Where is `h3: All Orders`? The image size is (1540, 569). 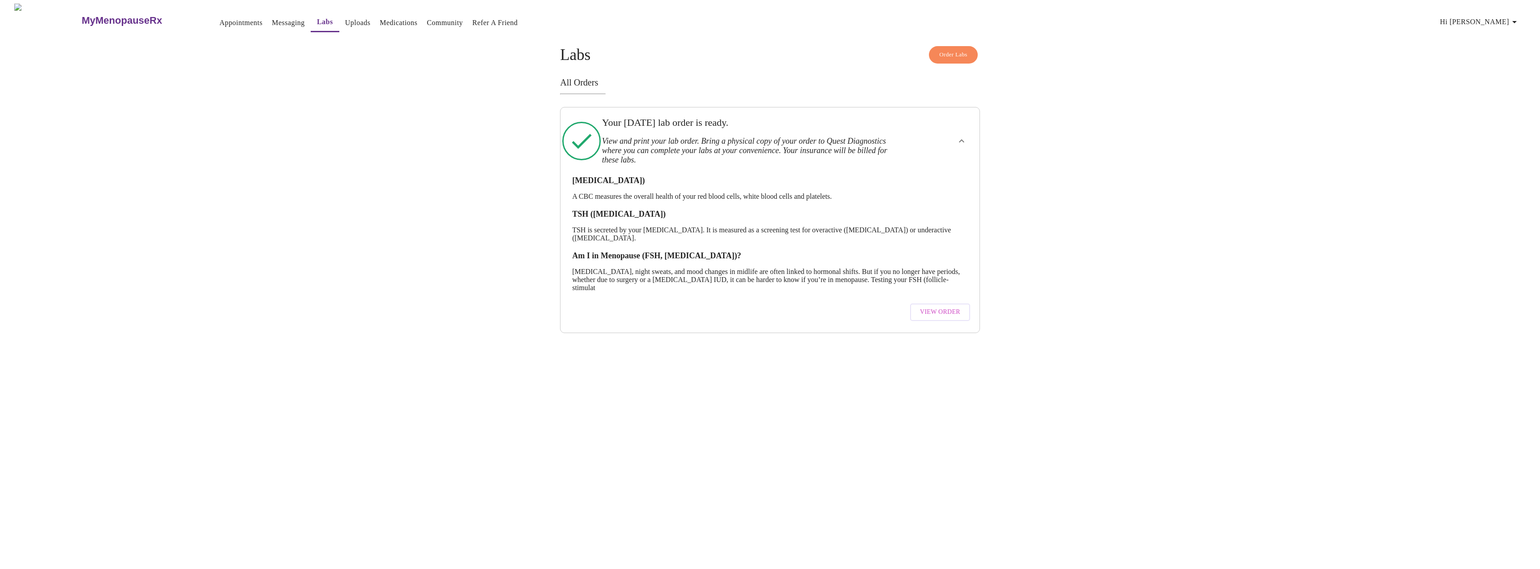 h3: All Orders is located at coordinates (770, 82).